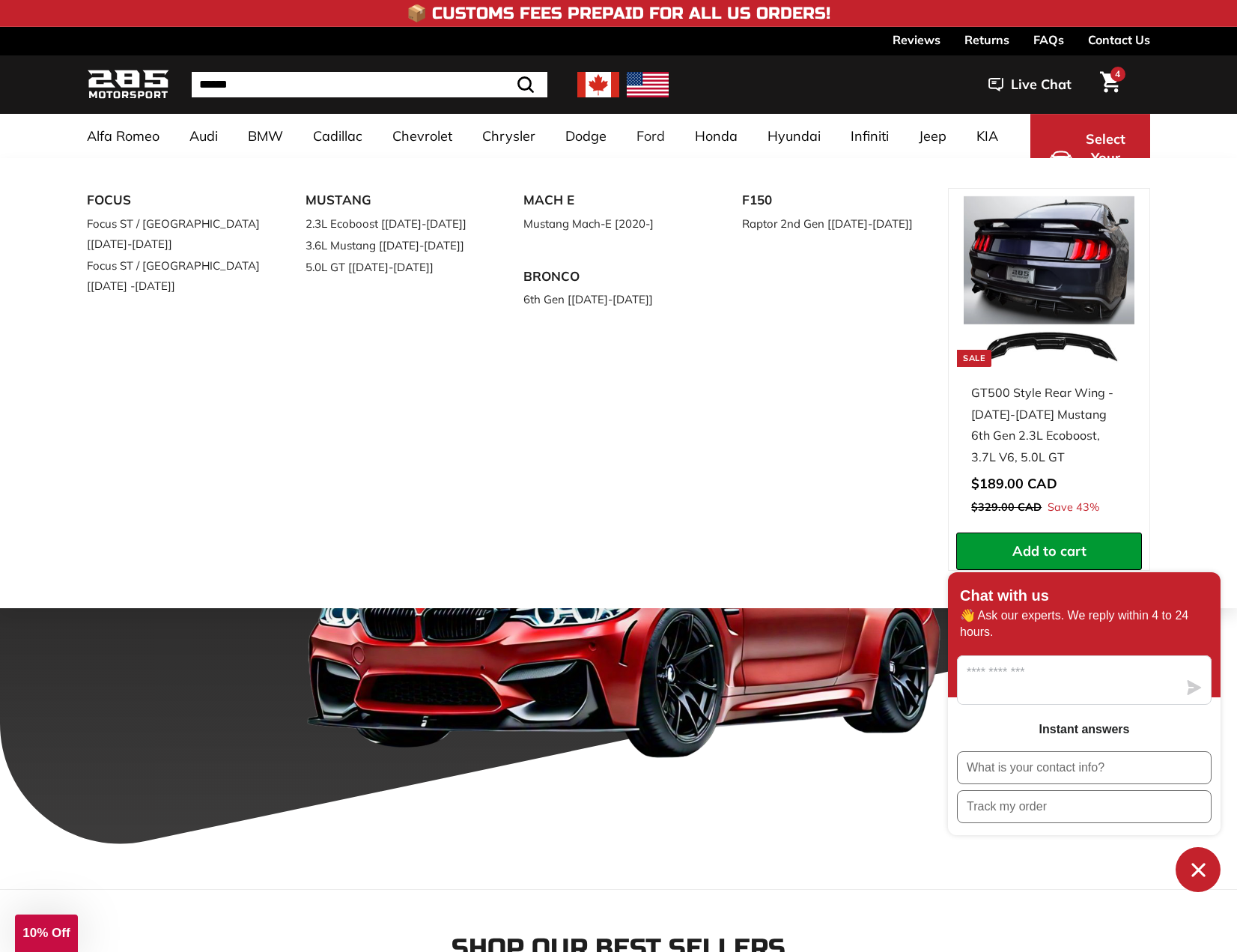 This screenshot has width=1237, height=952. I want to click on a: MUSTANG, so click(393, 200).